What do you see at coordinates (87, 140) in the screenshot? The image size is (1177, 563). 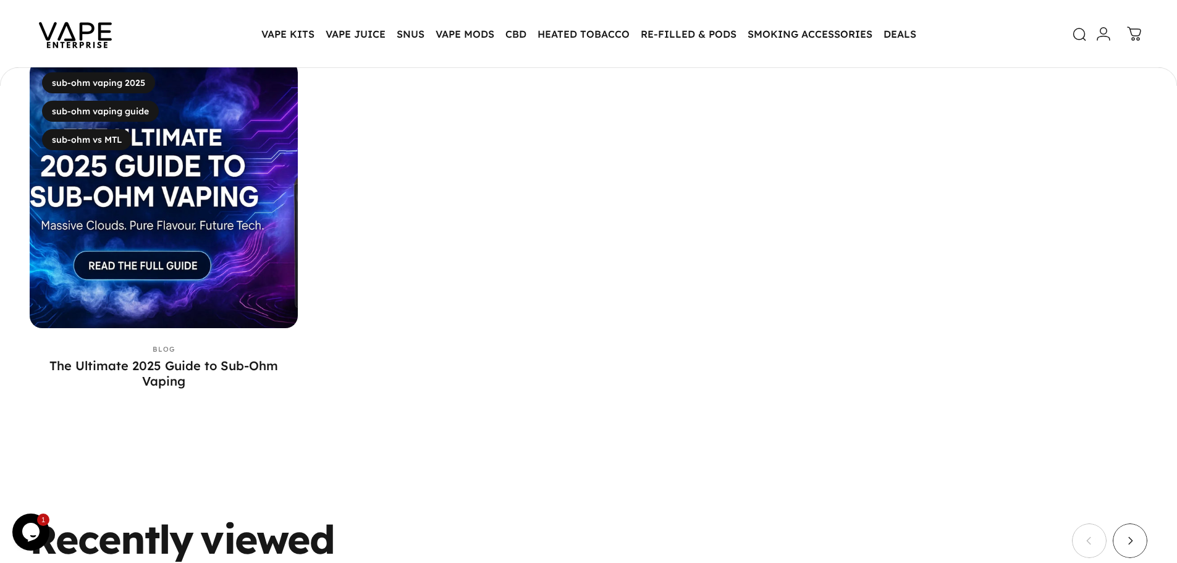 I see `a: sub-ohm vs MTL` at bounding box center [87, 140].